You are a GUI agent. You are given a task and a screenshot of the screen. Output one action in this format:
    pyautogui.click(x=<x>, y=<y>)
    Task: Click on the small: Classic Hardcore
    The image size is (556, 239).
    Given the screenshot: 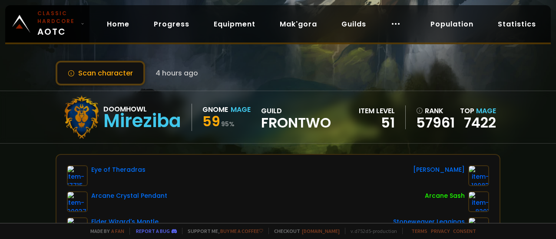 What is the action you would take?
    pyautogui.click(x=57, y=17)
    